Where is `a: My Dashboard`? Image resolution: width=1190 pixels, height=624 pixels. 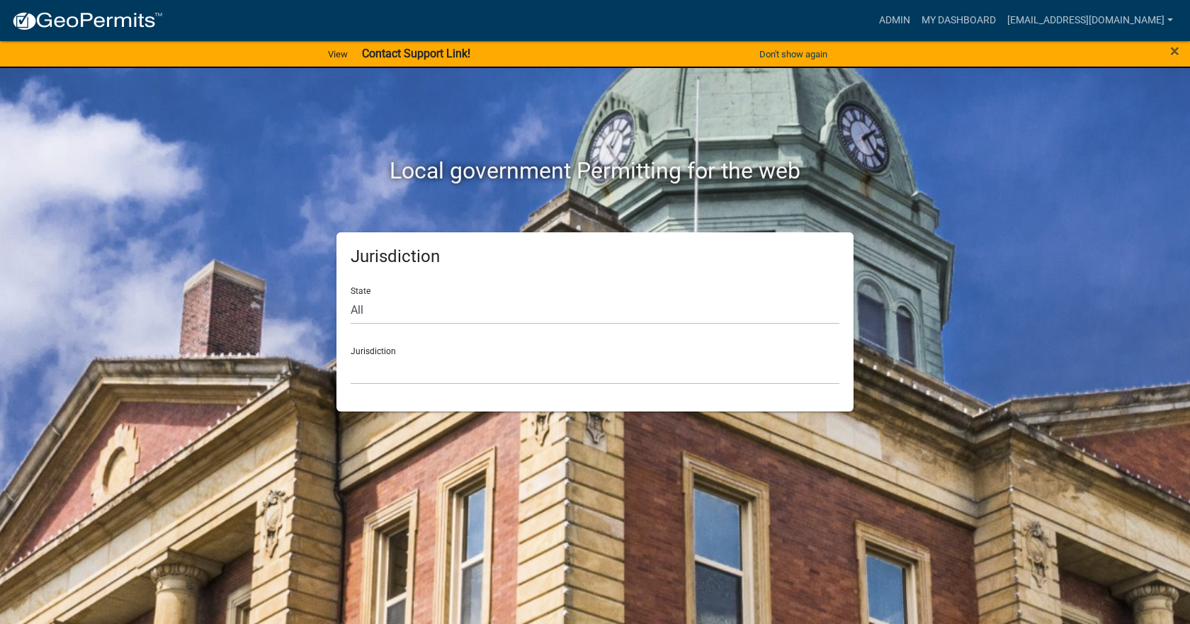 a: My Dashboard is located at coordinates (958, 21).